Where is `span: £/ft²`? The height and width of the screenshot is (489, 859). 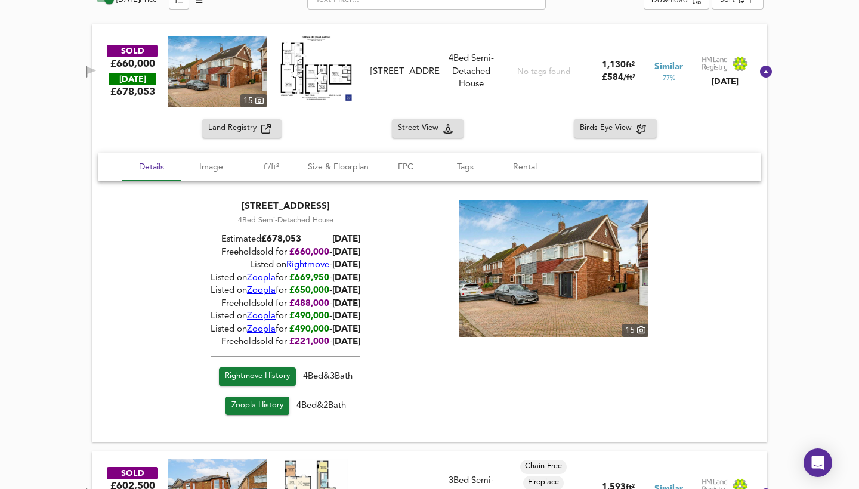
span: £/ft² is located at coordinates (271, 167).